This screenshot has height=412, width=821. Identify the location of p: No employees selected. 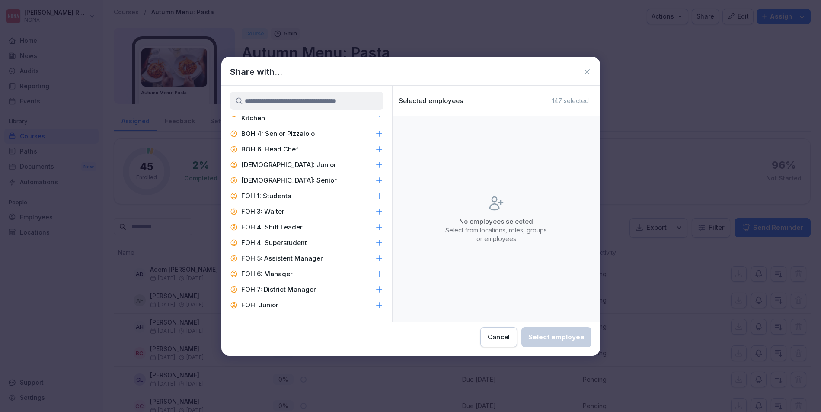
(496, 221).